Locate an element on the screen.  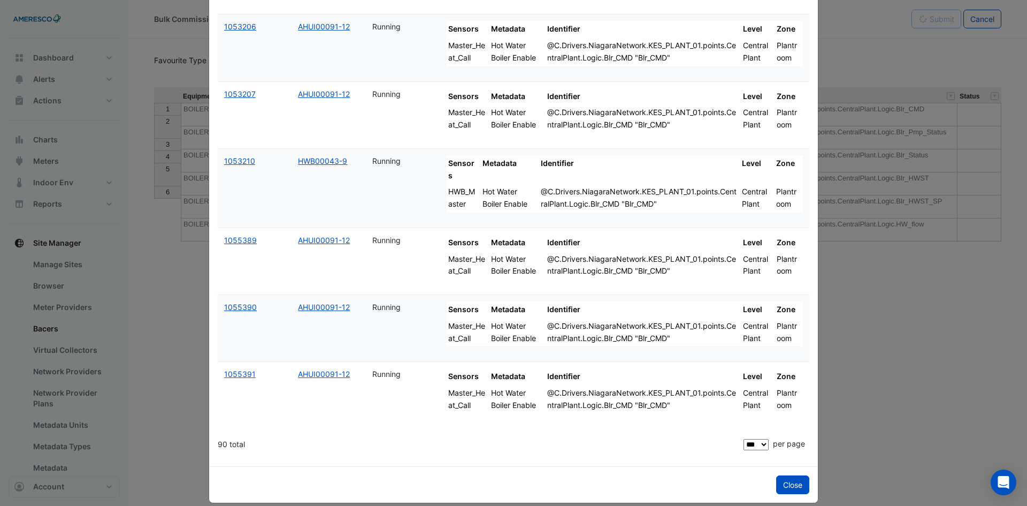
a: 1053206 is located at coordinates (240, 26).